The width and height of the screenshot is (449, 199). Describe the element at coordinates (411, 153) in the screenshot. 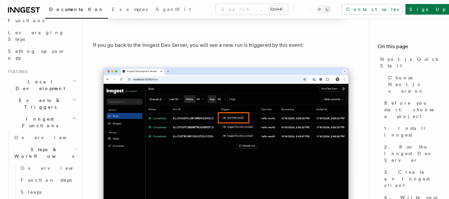

I see `a: 2. Run the Inngest Dev Server` at that location.